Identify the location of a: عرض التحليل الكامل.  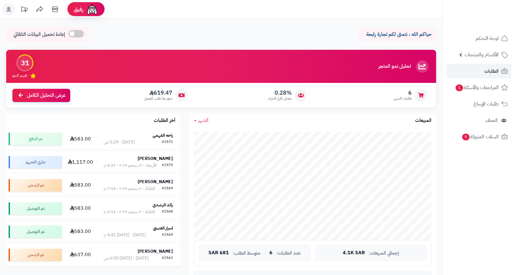
(41, 95).